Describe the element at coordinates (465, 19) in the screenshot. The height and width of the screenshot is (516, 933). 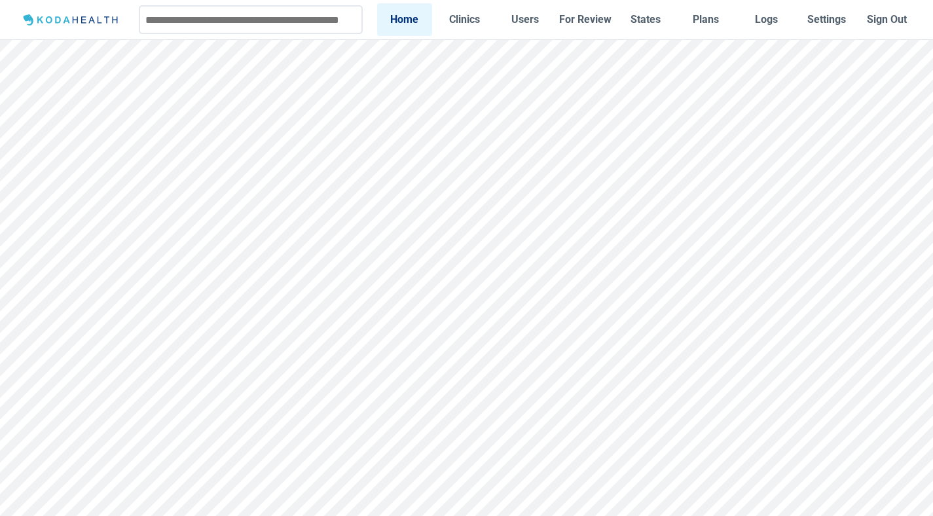
I see `a: Clinics` at that location.